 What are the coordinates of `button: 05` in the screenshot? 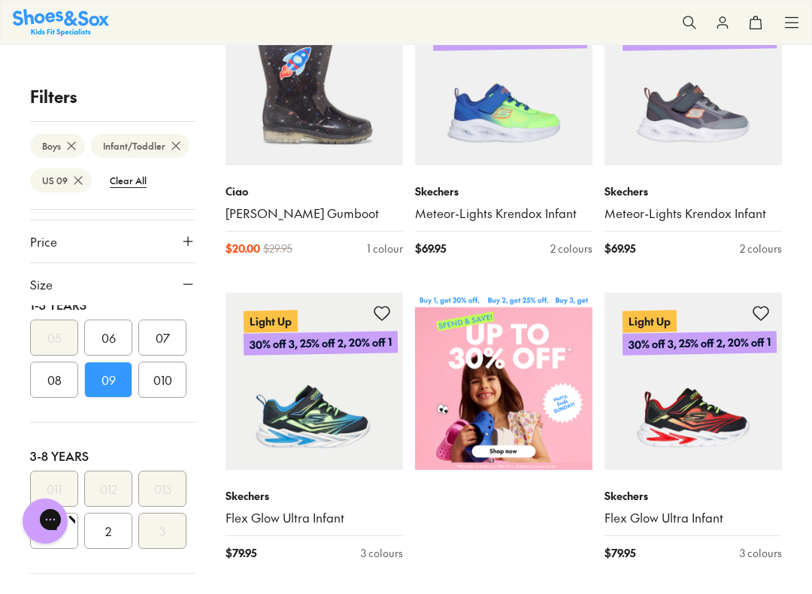 It's located at (54, 338).